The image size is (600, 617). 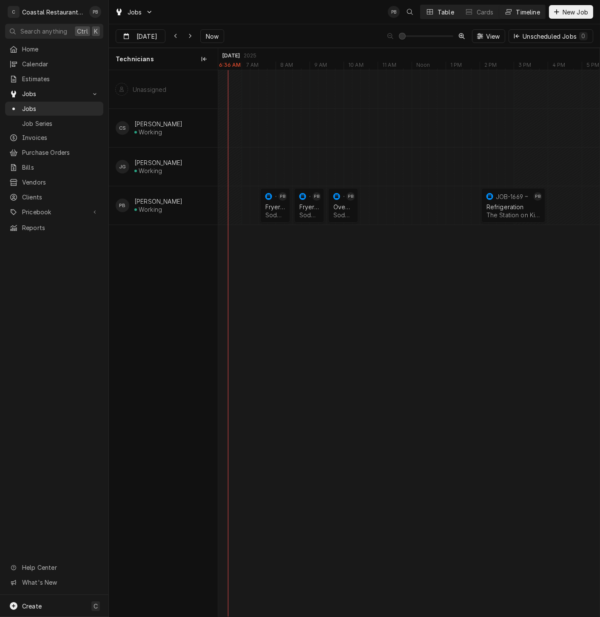 I want to click on a: Purchase Orders, so click(x=54, y=152).